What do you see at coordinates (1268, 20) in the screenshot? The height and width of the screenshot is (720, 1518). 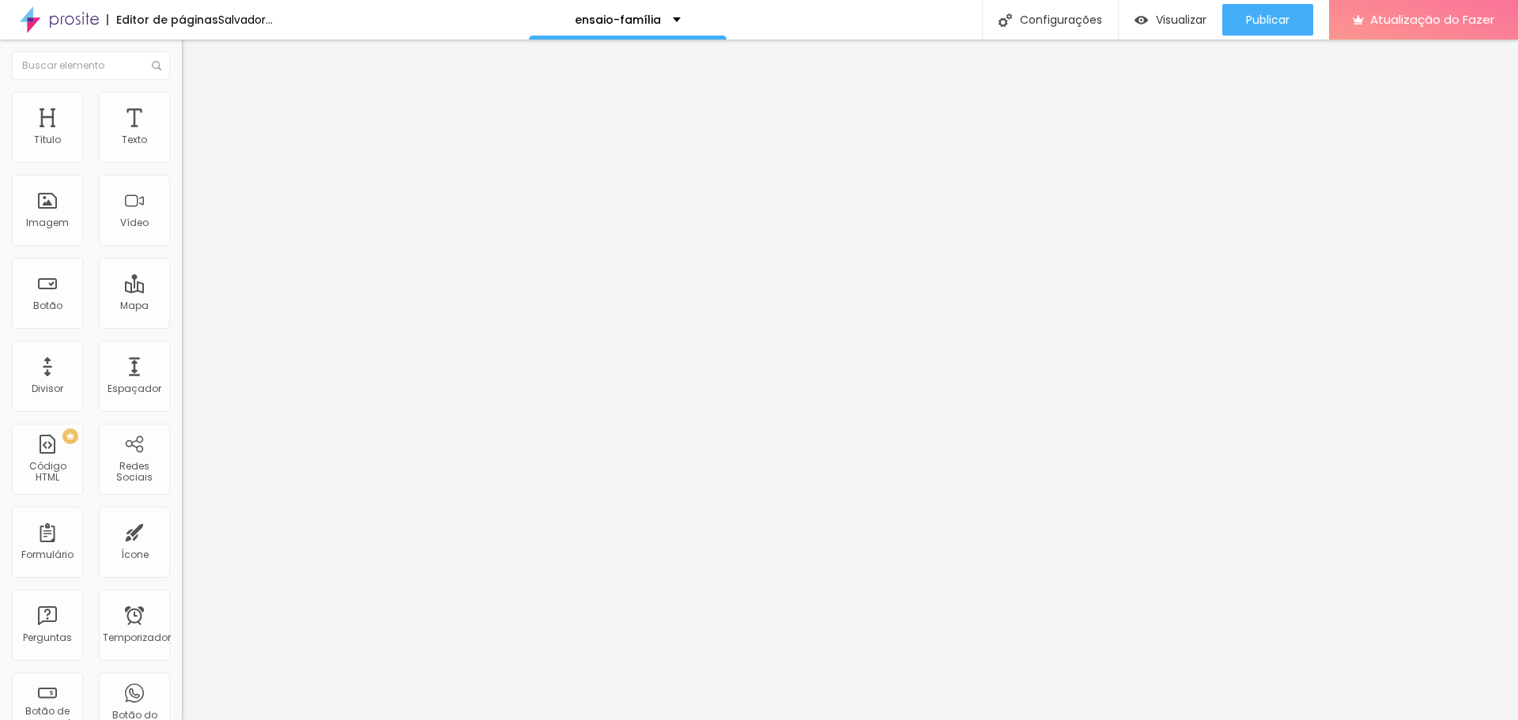 I see `font: Publicar` at bounding box center [1268, 20].